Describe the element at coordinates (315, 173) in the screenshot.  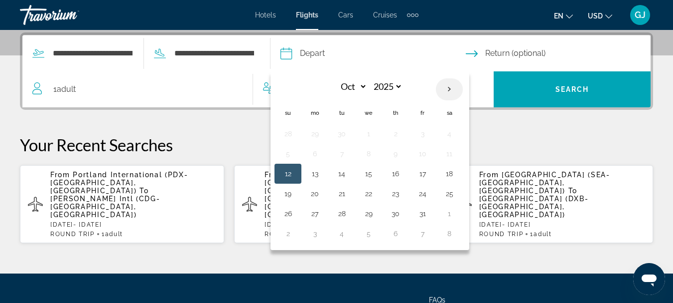
I see `button: Day 13` at that location.